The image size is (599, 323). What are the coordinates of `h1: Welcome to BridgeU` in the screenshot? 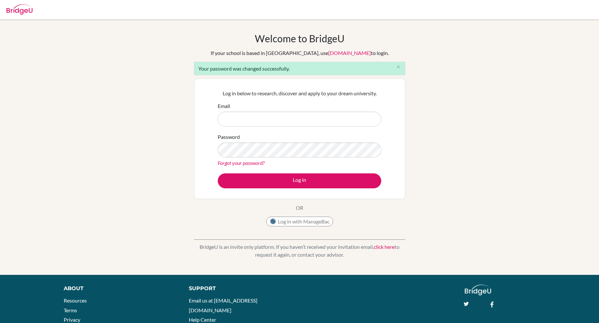 It's located at (299, 38).